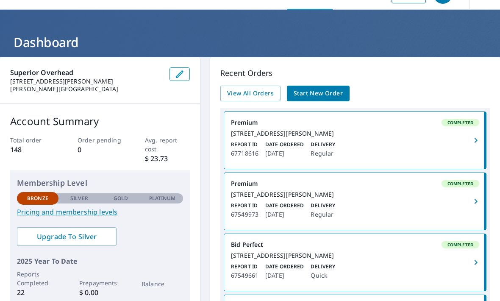  Describe the element at coordinates (86, 72) in the screenshot. I see `p: superior overhead` at that location.